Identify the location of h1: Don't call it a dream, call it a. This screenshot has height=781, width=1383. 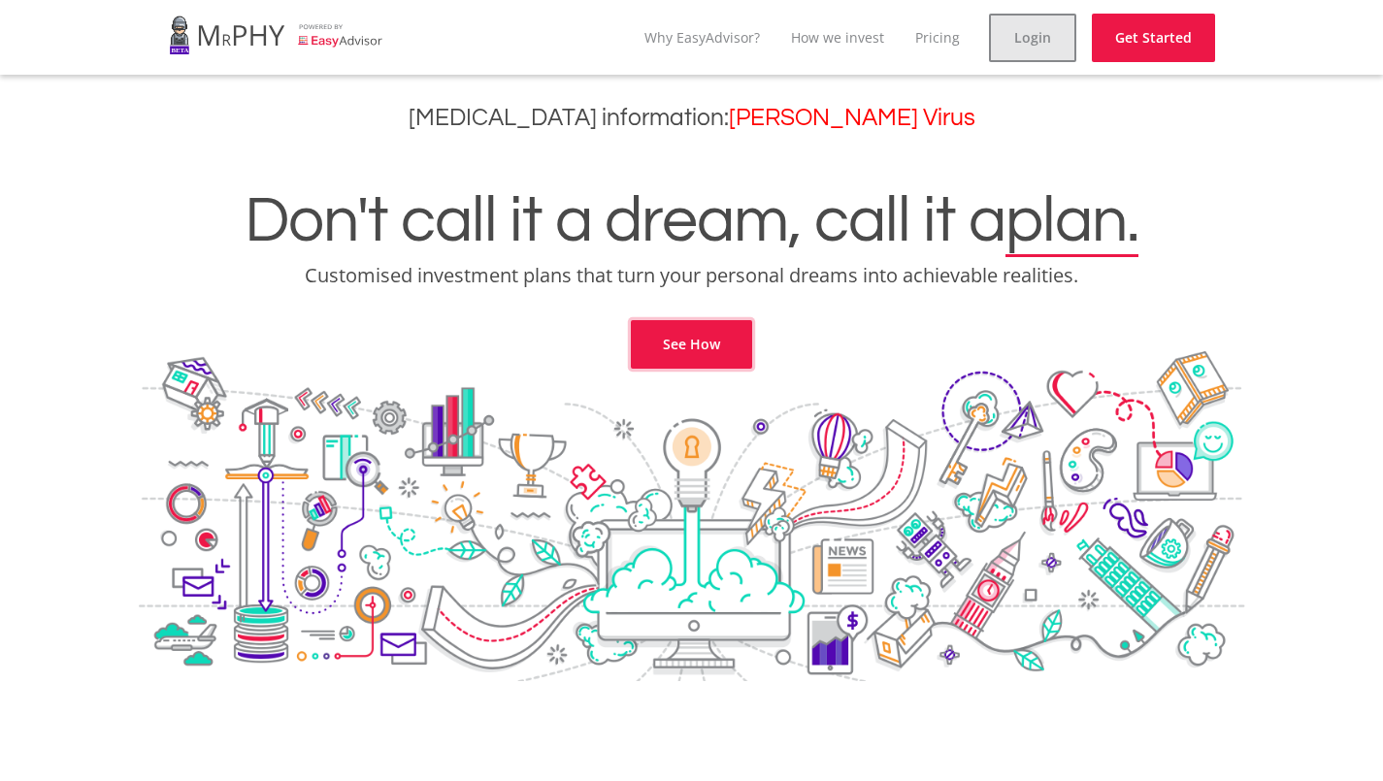
(691, 221).